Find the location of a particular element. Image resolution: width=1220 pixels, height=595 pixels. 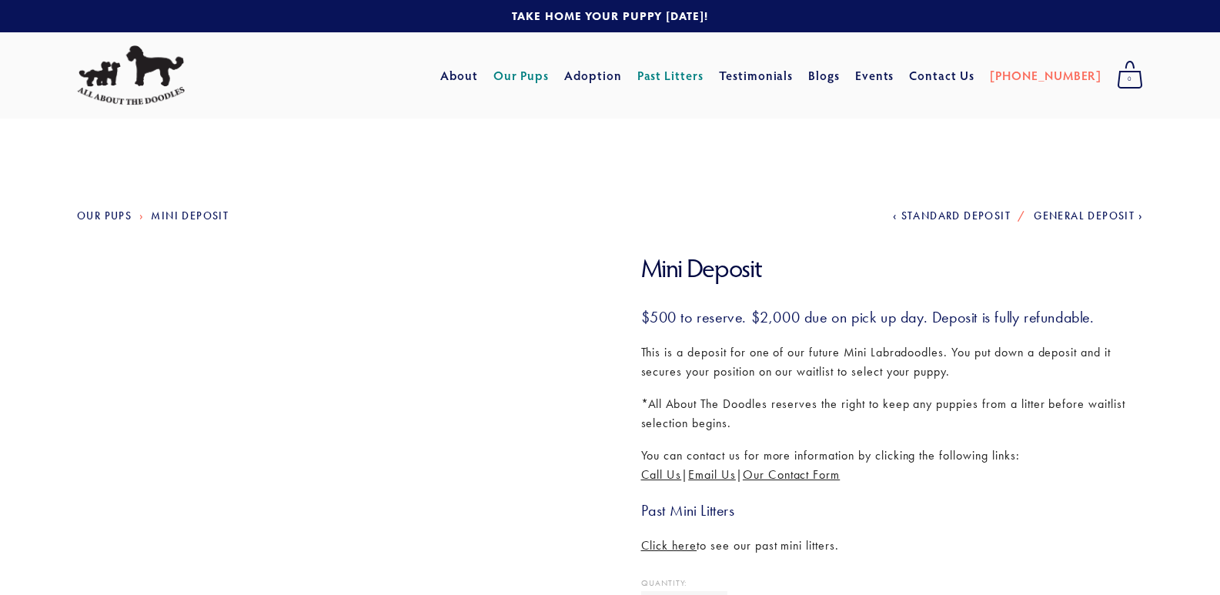

a: Click here is located at coordinates (669, 545).